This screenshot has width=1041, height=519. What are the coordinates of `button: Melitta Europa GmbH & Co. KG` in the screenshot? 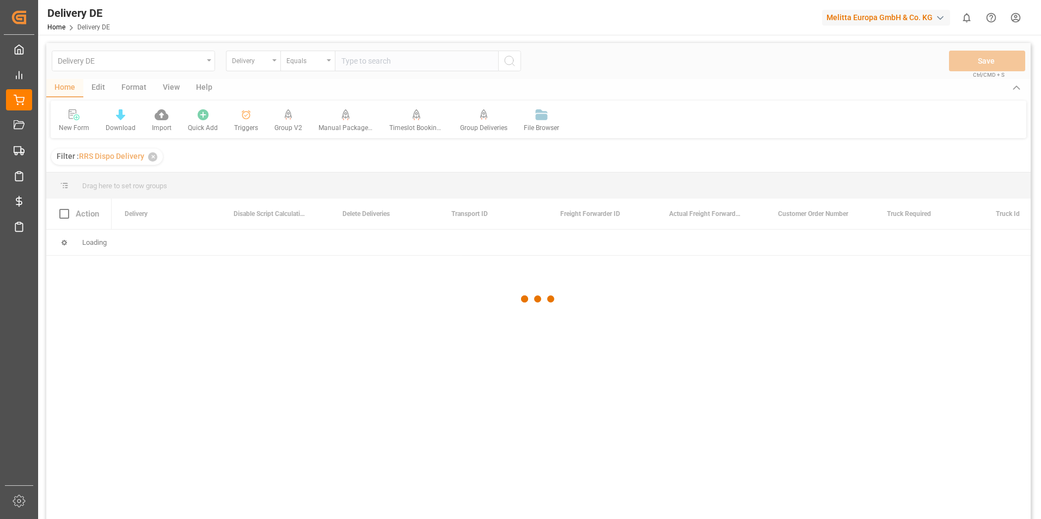 It's located at (888, 17).